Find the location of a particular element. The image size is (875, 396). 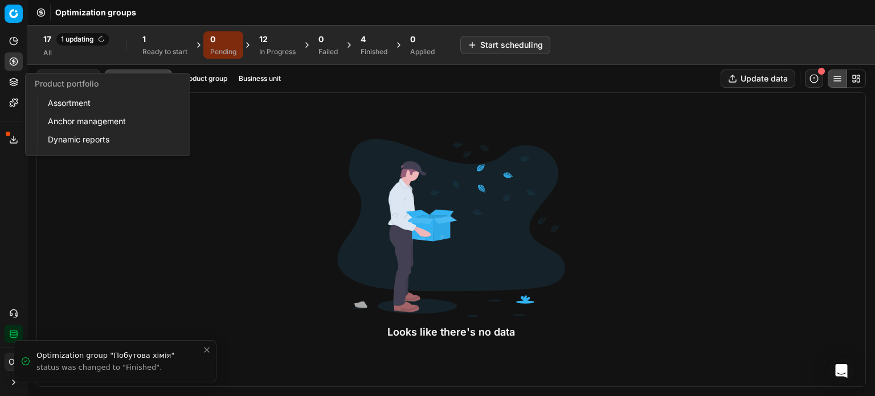

span: 4 is located at coordinates (363, 39).